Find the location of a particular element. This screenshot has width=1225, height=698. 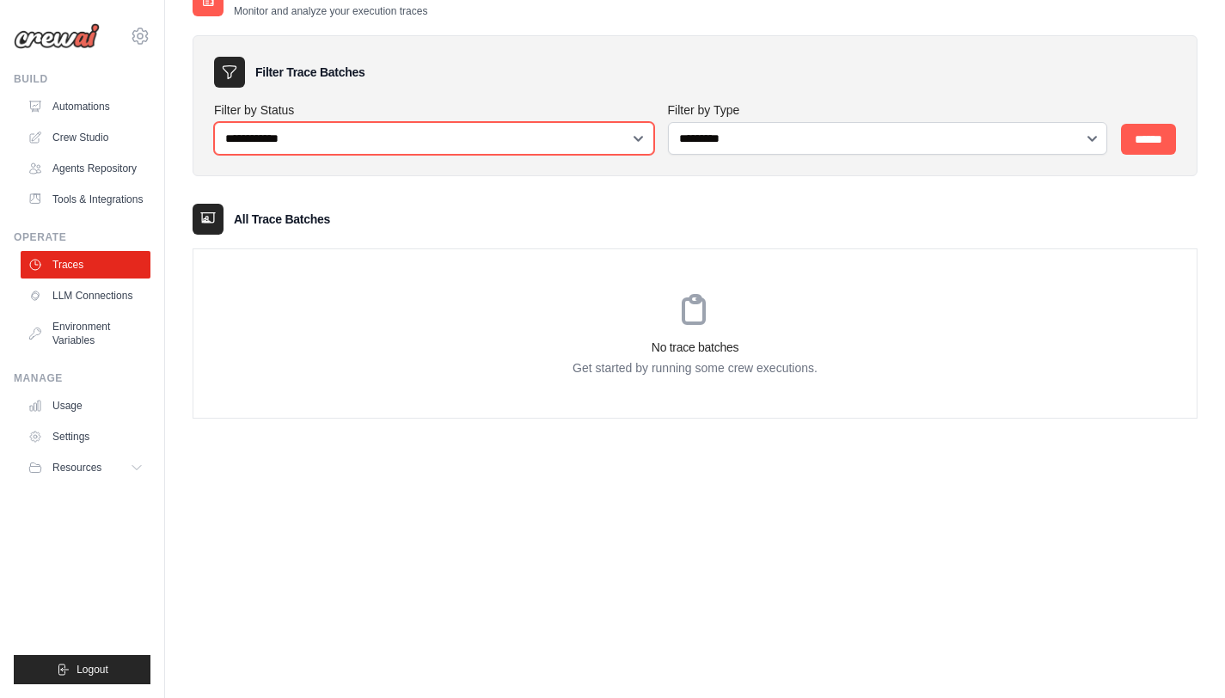

a: Automations is located at coordinates (85, 107).